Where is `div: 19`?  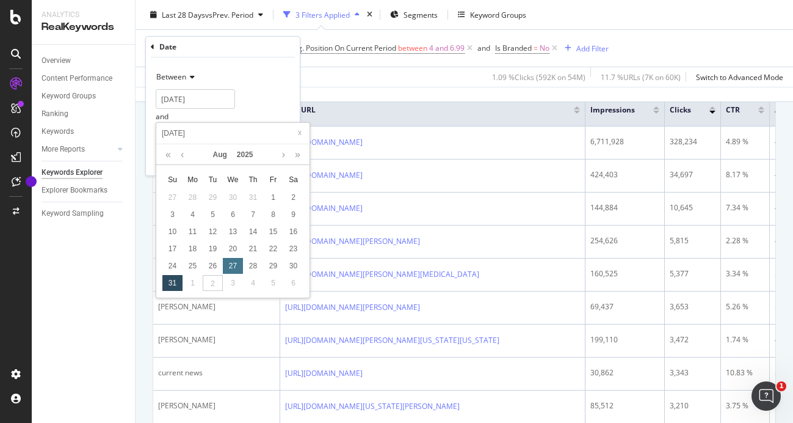
div: 19 is located at coordinates (213, 249).